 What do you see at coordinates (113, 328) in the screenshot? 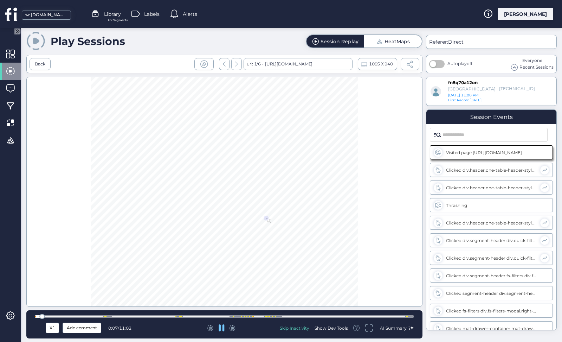
I see `span: 0:07` at bounding box center [113, 328].